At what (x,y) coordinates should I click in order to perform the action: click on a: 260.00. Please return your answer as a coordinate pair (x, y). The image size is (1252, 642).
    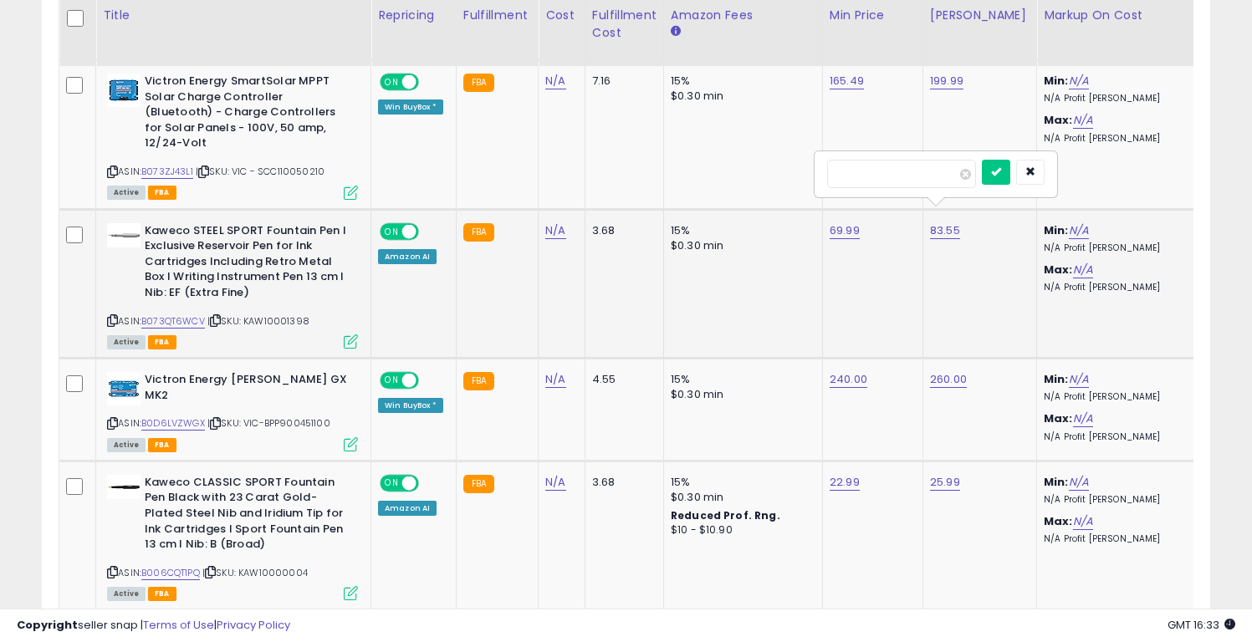
    Looking at the image, I should click on (948, 380).